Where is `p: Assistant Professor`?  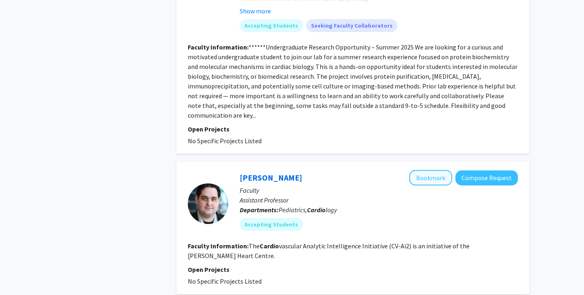
p: Assistant Professor is located at coordinates (379, 200).